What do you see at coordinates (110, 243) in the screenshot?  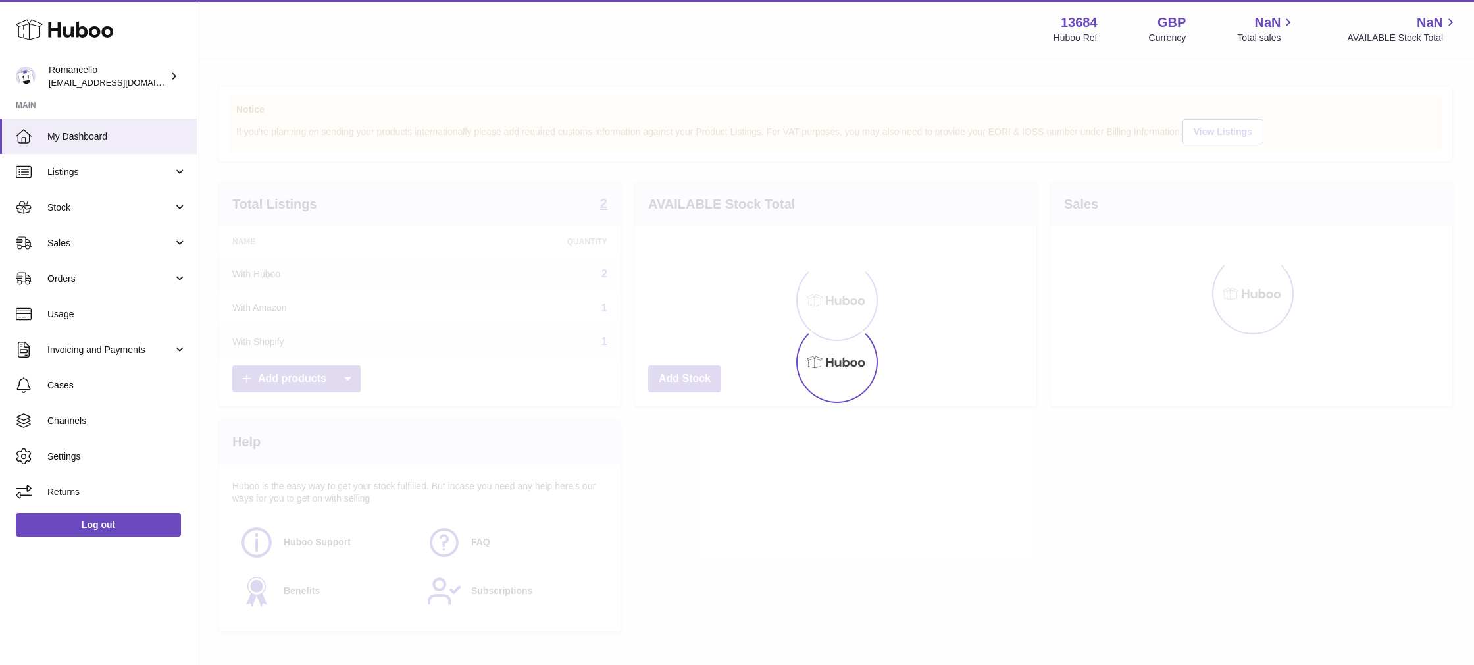 I see `span: Sales` at bounding box center [110, 243].